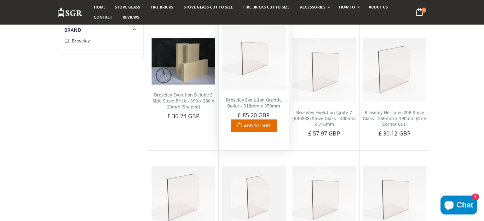  Describe the element at coordinates (70, 12) in the screenshot. I see `img: Stove Glass Replacement` at that location.